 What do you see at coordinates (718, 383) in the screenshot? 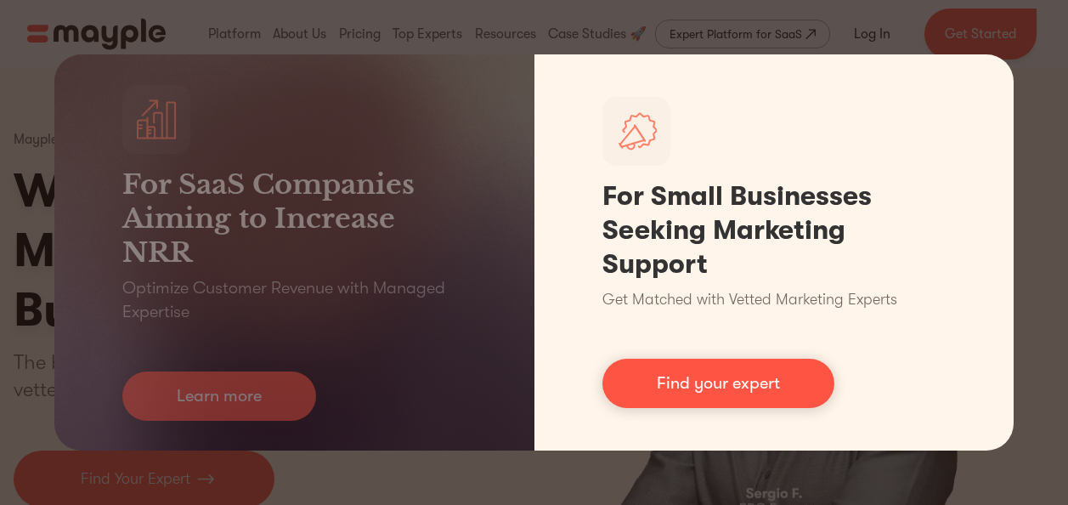
I see `a: Find your expert` at bounding box center [718, 383].